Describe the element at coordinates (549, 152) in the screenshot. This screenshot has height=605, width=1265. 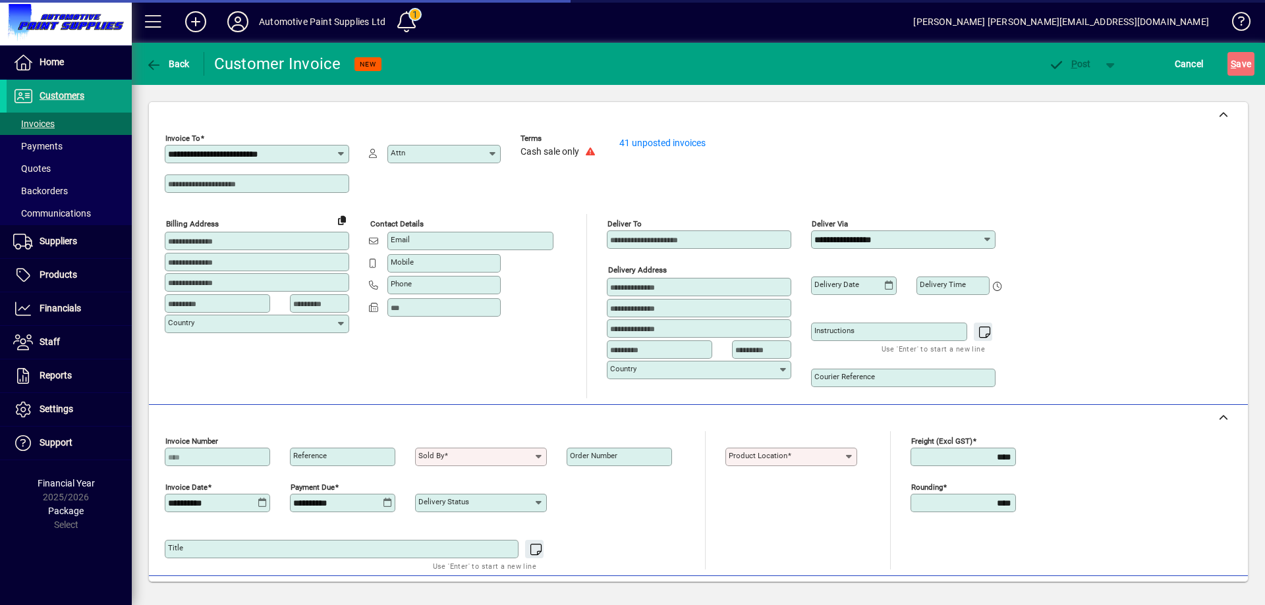
I see `span: Cash sale only` at that location.